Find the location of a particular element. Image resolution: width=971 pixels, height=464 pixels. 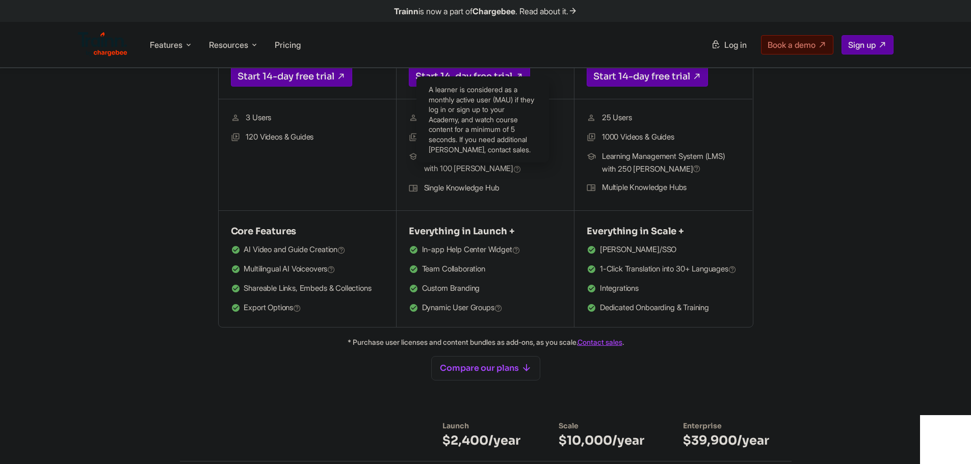

p: * Purchase user licenses and content bundles as add-ons, as you scale. . is located at coordinates (486, 342).